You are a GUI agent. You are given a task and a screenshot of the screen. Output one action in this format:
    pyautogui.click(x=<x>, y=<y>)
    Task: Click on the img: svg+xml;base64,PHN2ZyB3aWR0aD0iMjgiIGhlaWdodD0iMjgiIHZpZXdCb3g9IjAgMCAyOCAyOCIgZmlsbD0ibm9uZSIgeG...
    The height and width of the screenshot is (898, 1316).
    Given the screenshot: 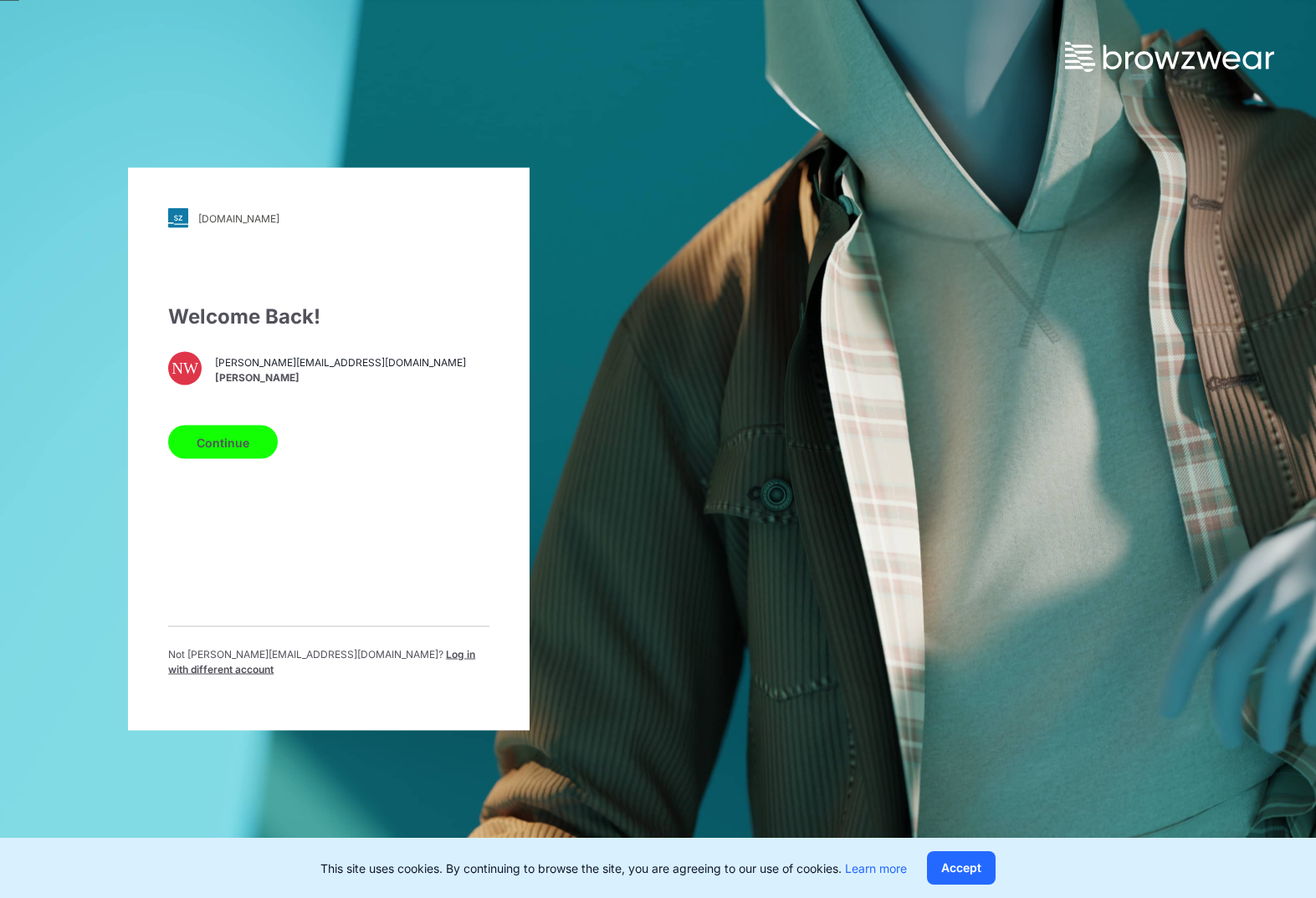 What is the action you would take?
    pyautogui.click(x=178, y=219)
    